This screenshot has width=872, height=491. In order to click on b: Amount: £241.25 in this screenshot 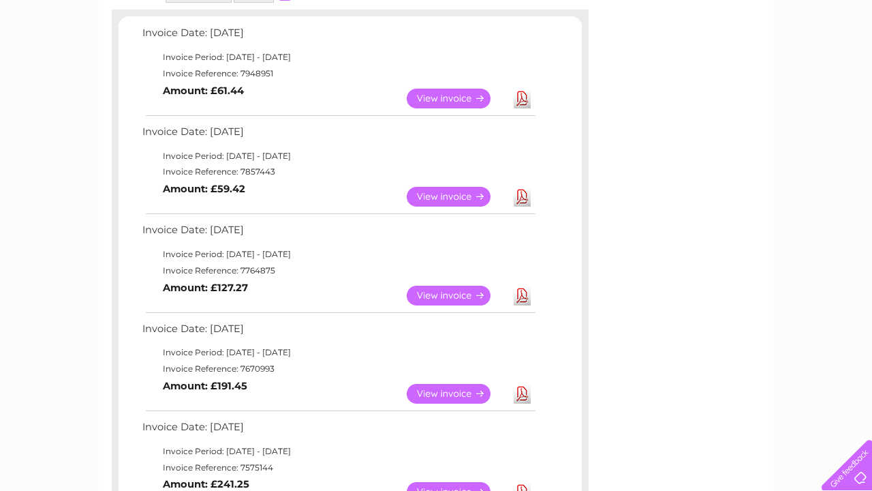, I will do `click(206, 484)`.